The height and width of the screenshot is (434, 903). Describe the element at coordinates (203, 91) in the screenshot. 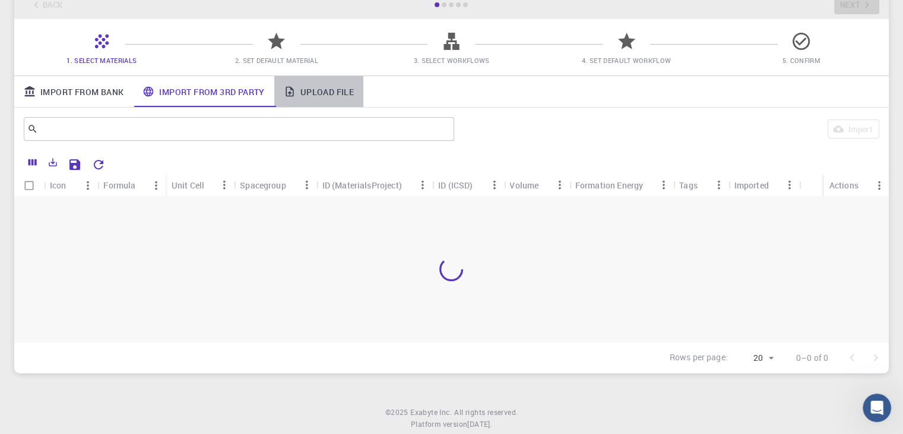

I see `a: Import From 3rd Party` at that location.